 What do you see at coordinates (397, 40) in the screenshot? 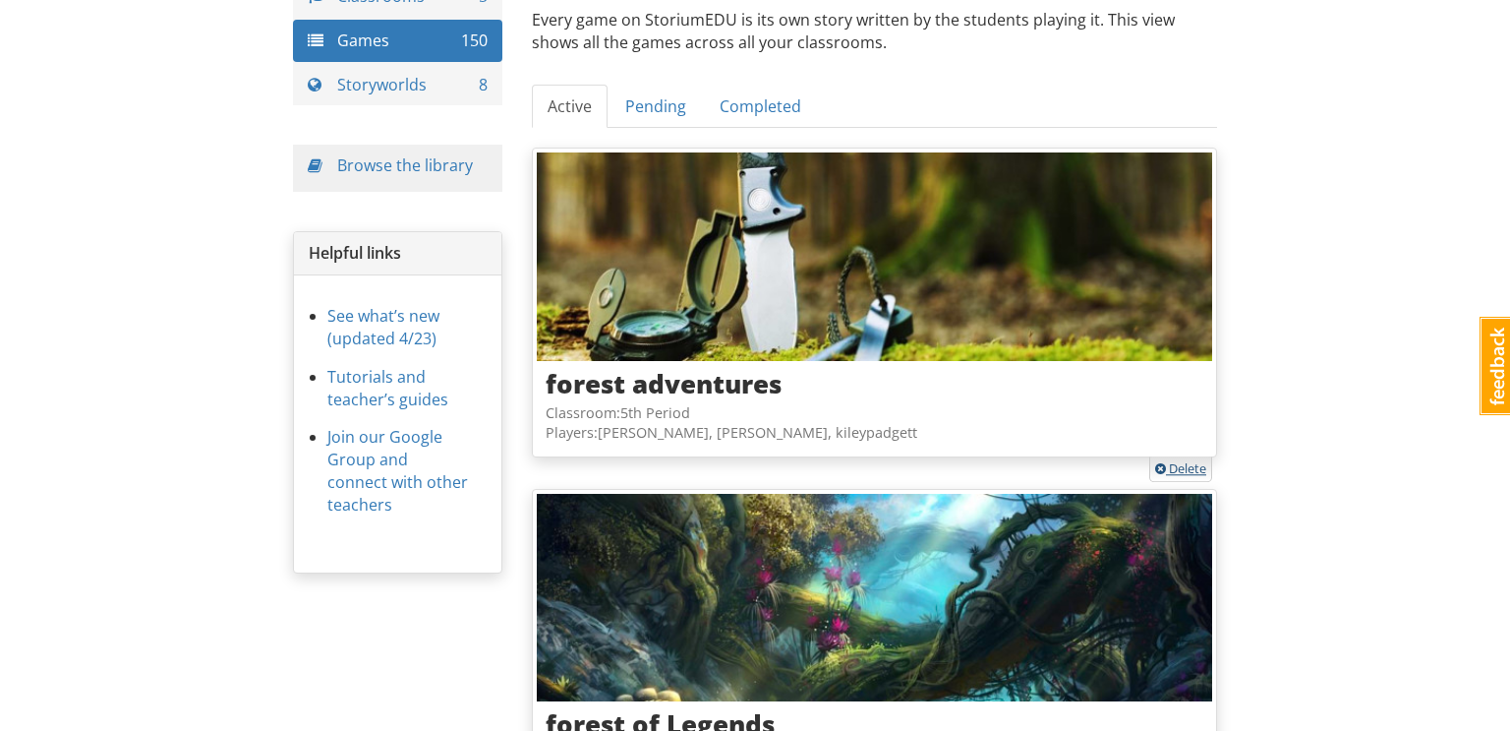
I see `a: Games 150` at bounding box center [397, 40].